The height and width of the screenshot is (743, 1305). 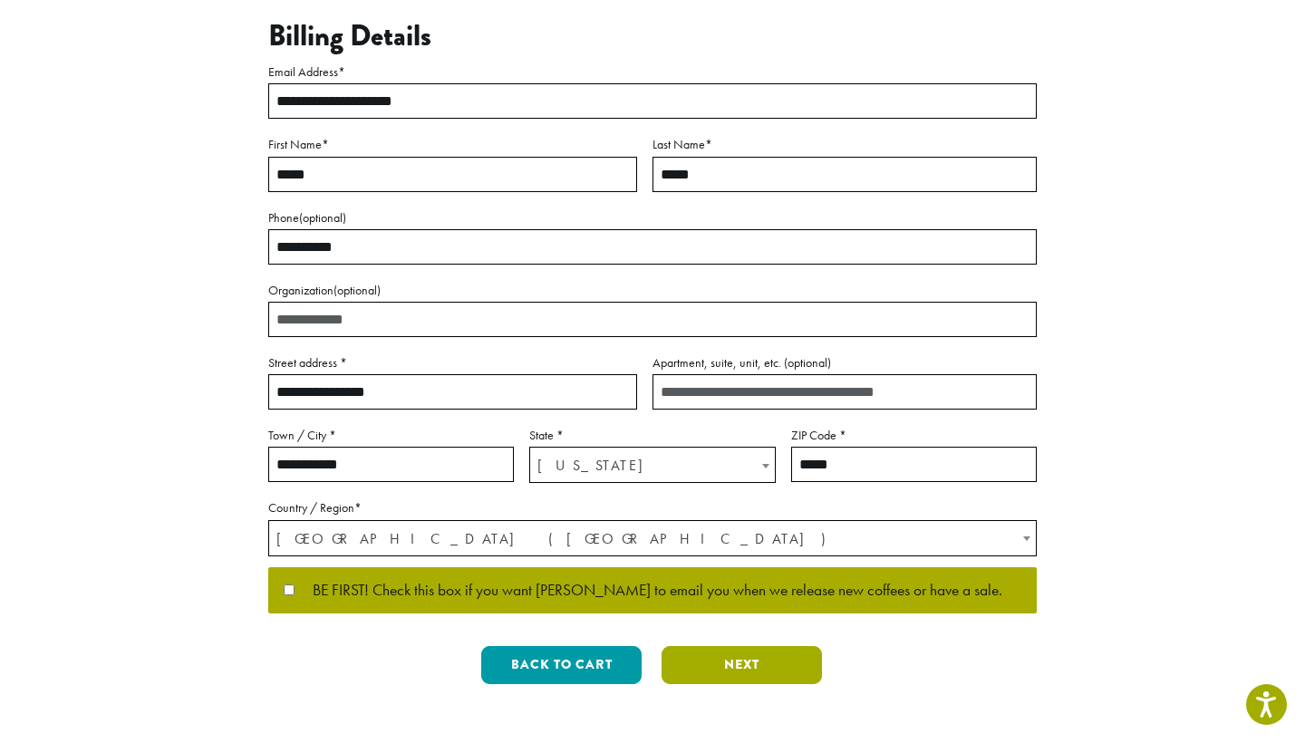 I want to click on button: Back to cart, so click(x=561, y=665).